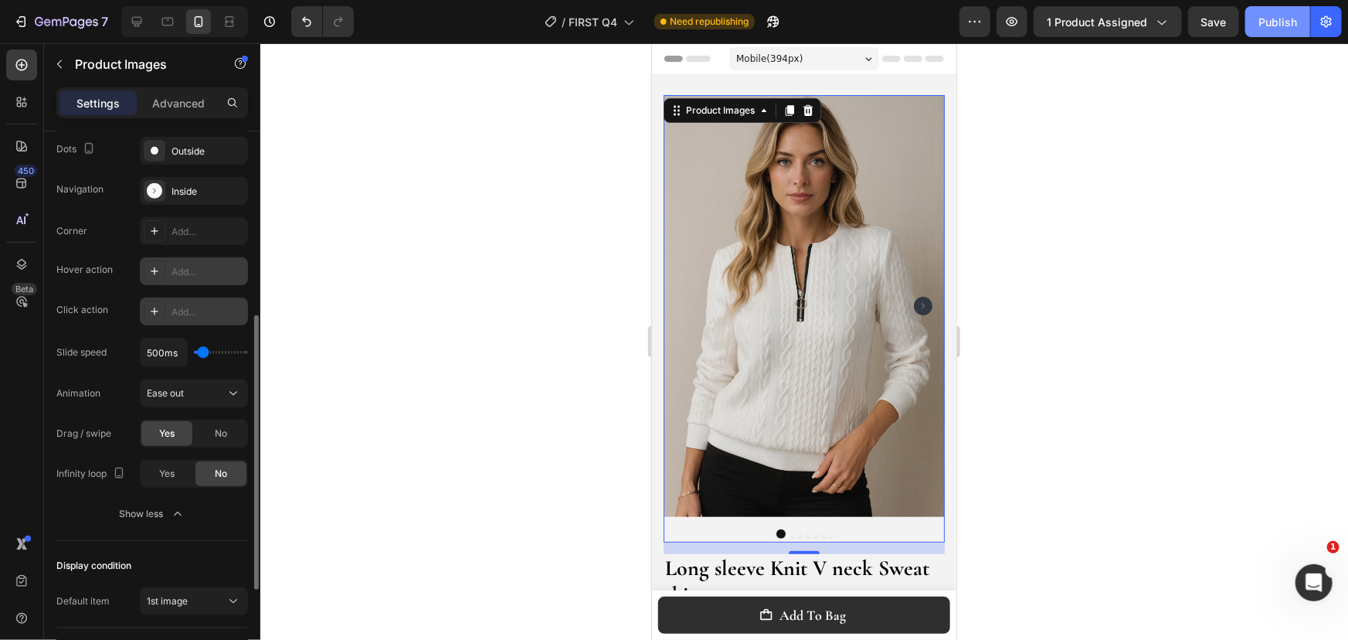  What do you see at coordinates (72, 231) in the screenshot?
I see `div: Corner` at bounding box center [72, 231].